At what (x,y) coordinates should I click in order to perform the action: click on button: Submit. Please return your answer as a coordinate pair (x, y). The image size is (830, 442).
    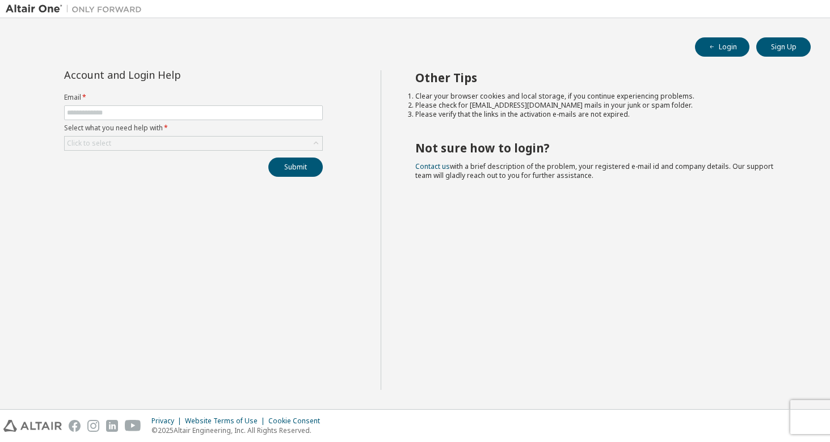
    Looking at the image, I should click on (296, 167).